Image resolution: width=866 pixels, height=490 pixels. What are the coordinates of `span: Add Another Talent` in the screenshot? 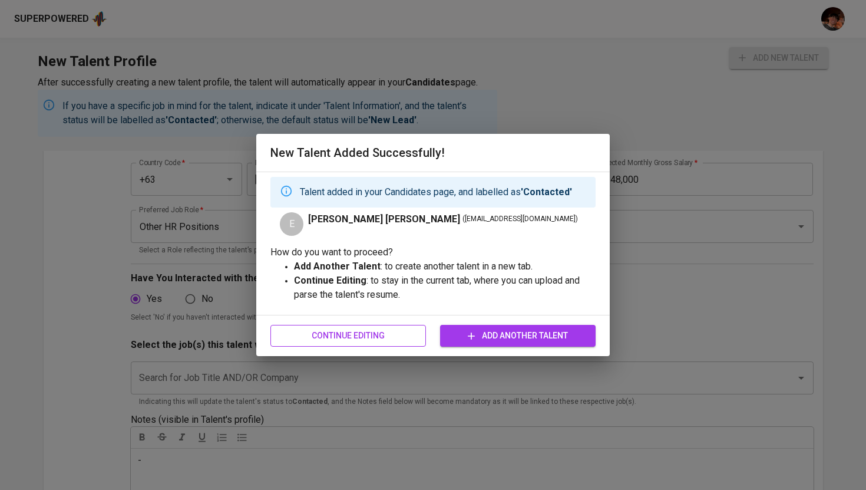 It's located at (518, 335).